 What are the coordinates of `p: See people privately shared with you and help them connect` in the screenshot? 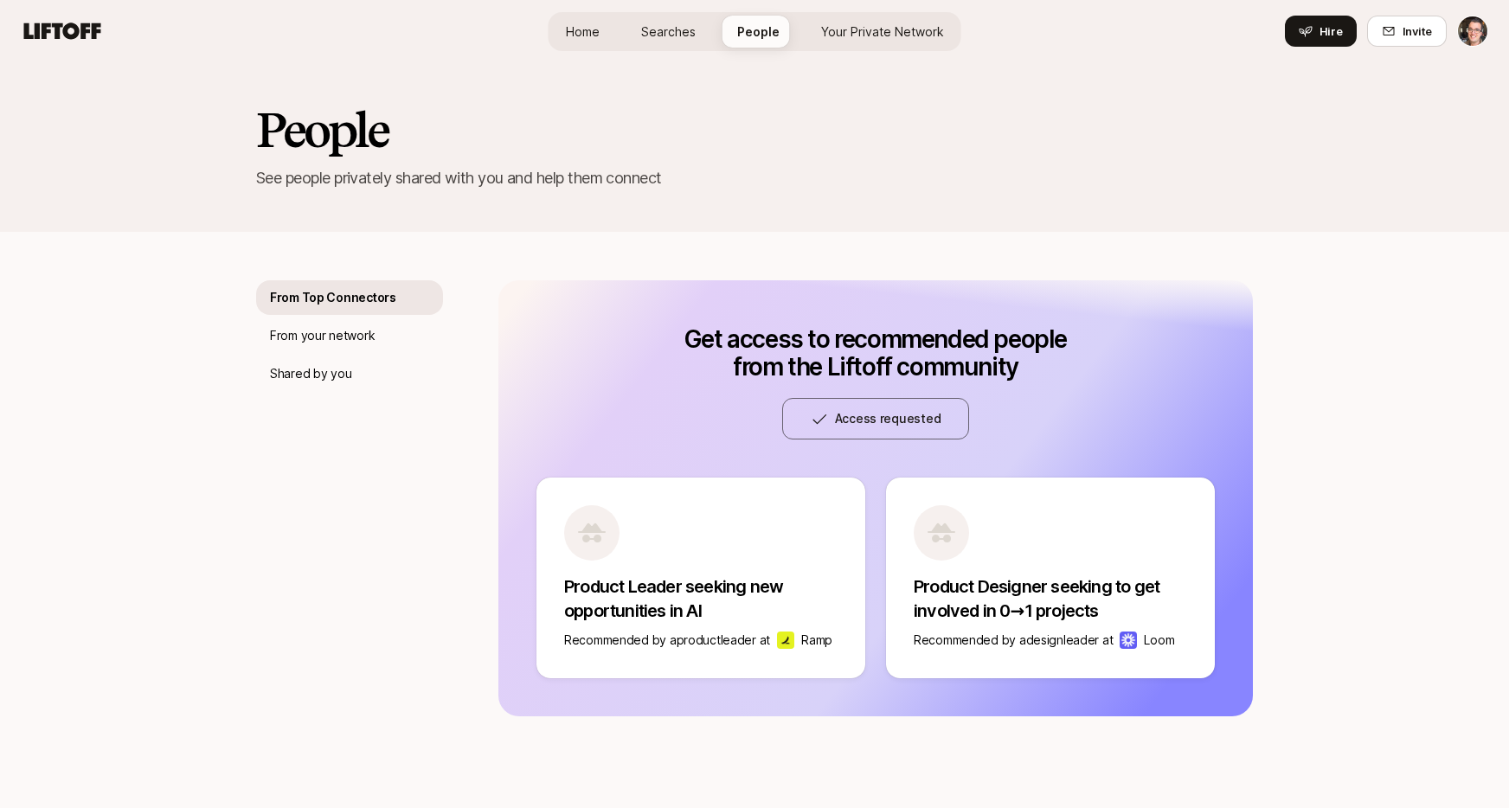 It's located at (755, 178).